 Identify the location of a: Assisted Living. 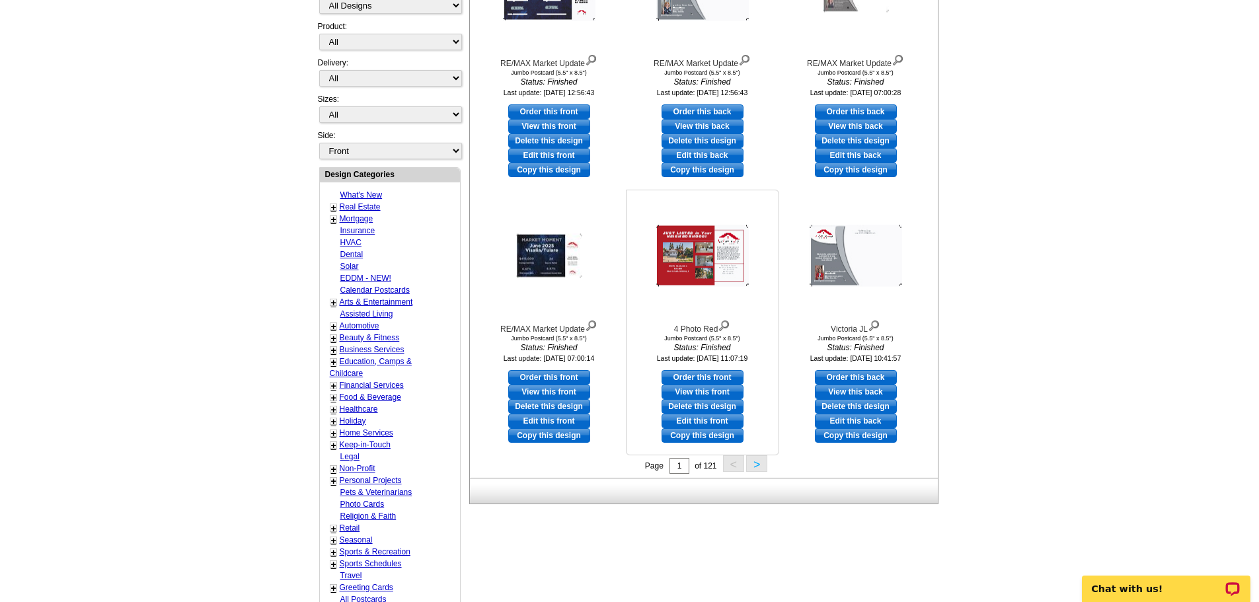
(367, 314).